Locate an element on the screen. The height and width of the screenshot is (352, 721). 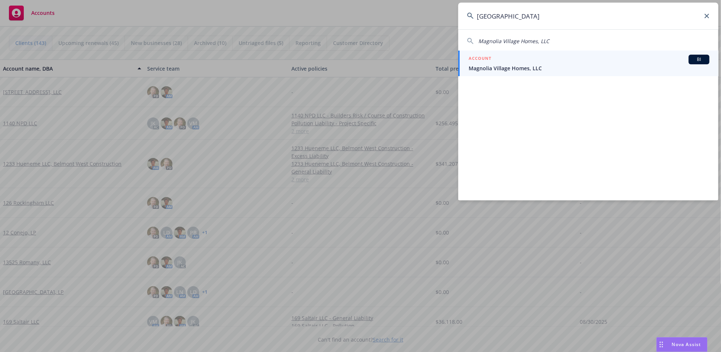
button: Nova Assist is located at coordinates (682, 345).